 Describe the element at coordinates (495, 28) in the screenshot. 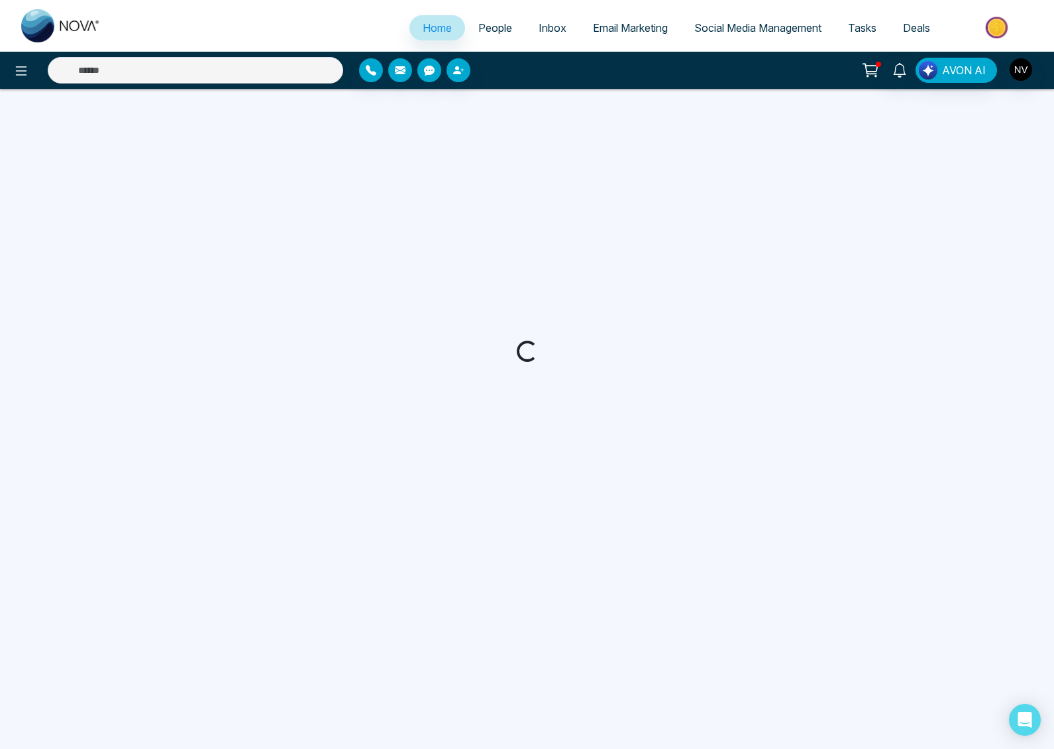

I see `a: People` at that location.